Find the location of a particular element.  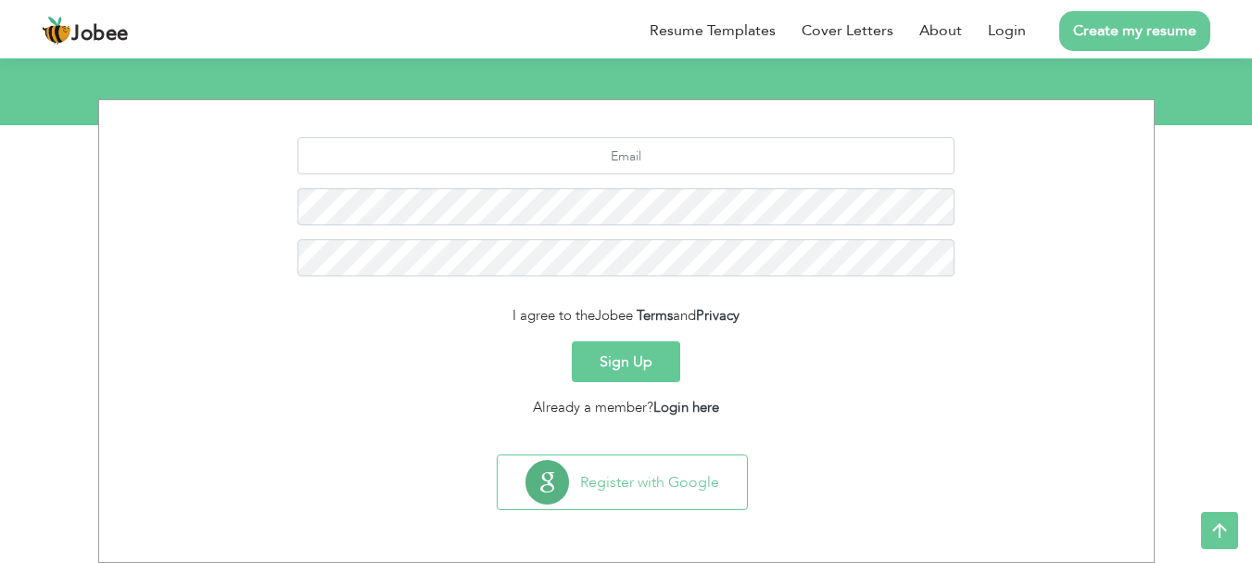

a: Terms is located at coordinates (654, 315).